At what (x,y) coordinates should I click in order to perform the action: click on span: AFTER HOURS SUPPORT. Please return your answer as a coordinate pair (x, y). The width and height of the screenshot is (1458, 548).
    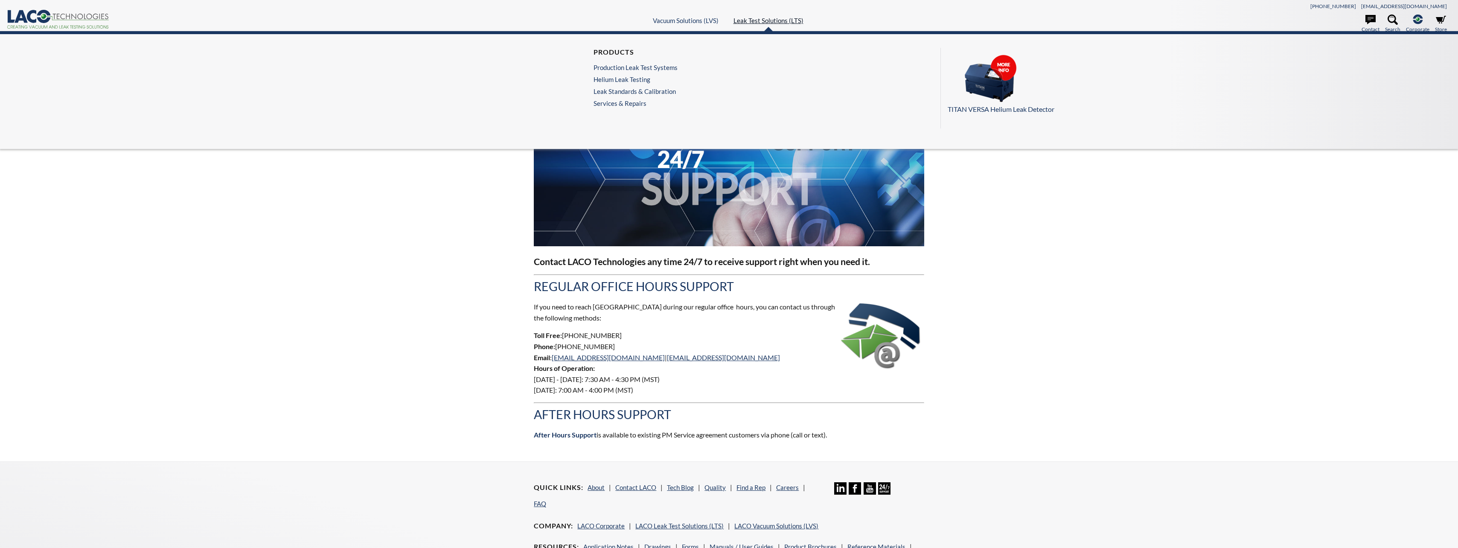
    Looking at the image, I should click on (602, 414).